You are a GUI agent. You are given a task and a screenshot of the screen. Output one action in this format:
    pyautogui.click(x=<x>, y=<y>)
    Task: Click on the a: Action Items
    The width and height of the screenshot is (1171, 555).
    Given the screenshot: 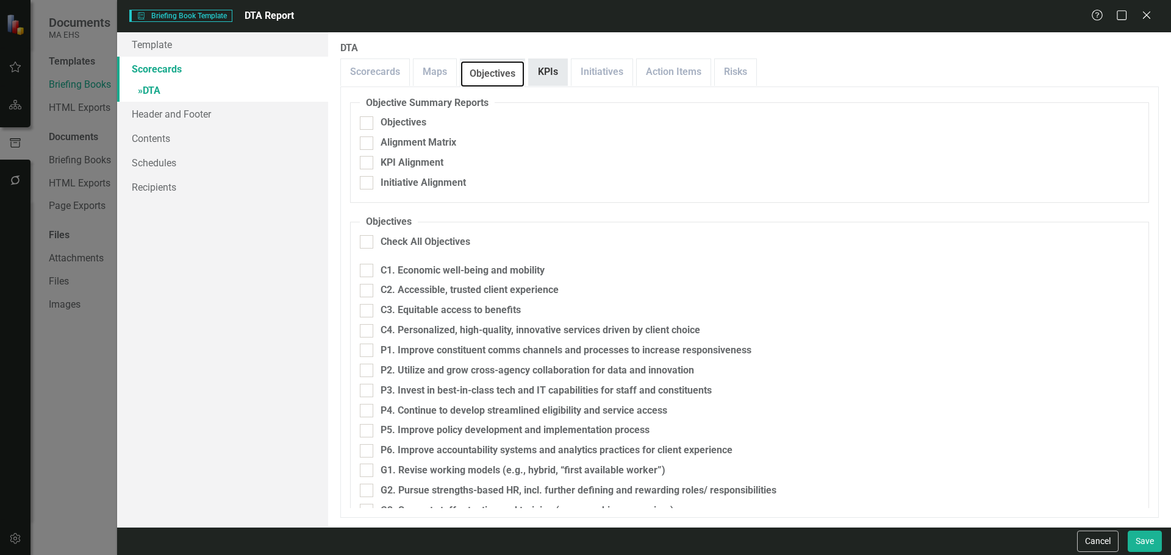 What is the action you would take?
    pyautogui.click(x=673, y=72)
    